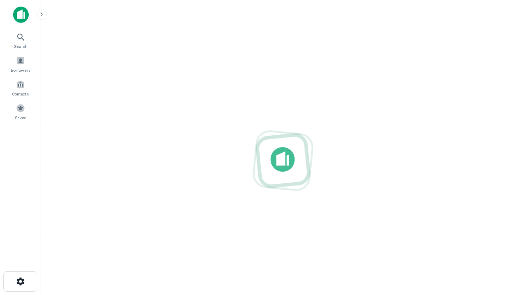 The width and height of the screenshot is (525, 295). Describe the element at coordinates (21, 88) in the screenshot. I see `a: Contacts` at that location.